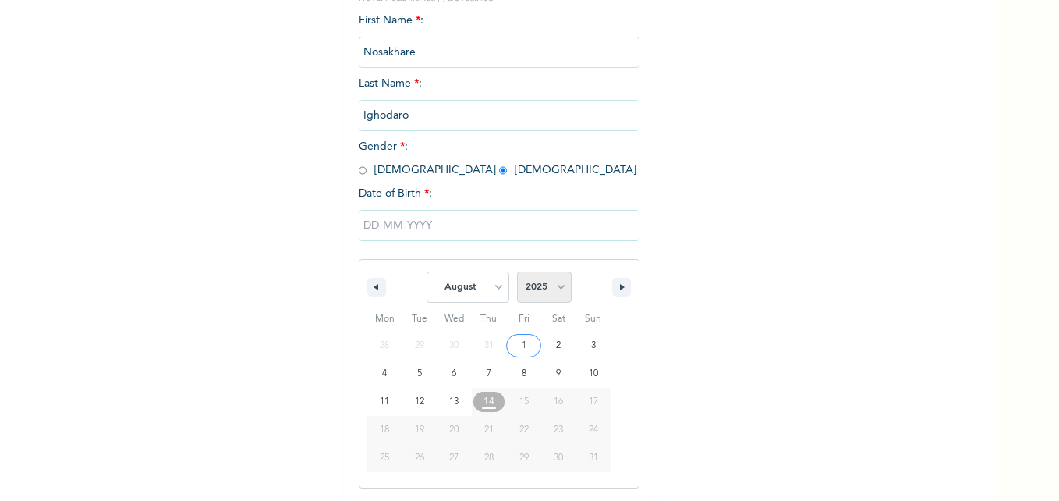 The image size is (1059, 501). Describe the element at coordinates (489, 458) in the screenshot. I see `button: 28` at that location.